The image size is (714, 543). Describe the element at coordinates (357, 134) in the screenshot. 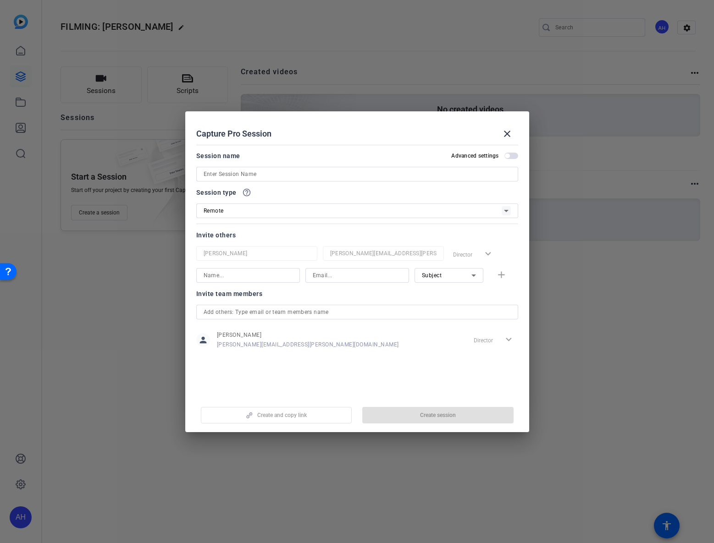

I see `div: Capture Pro Session` at that location.